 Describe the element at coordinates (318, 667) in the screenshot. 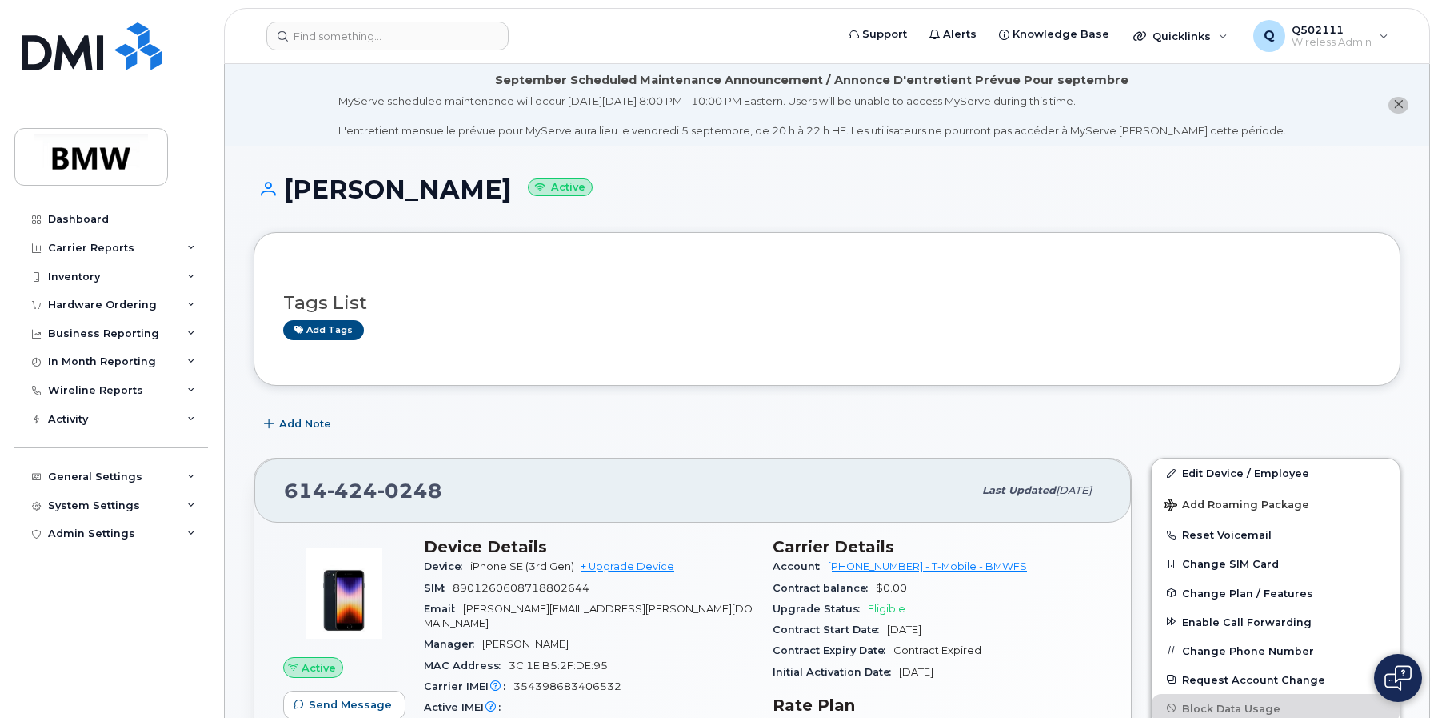

I see `span: Active` at that location.